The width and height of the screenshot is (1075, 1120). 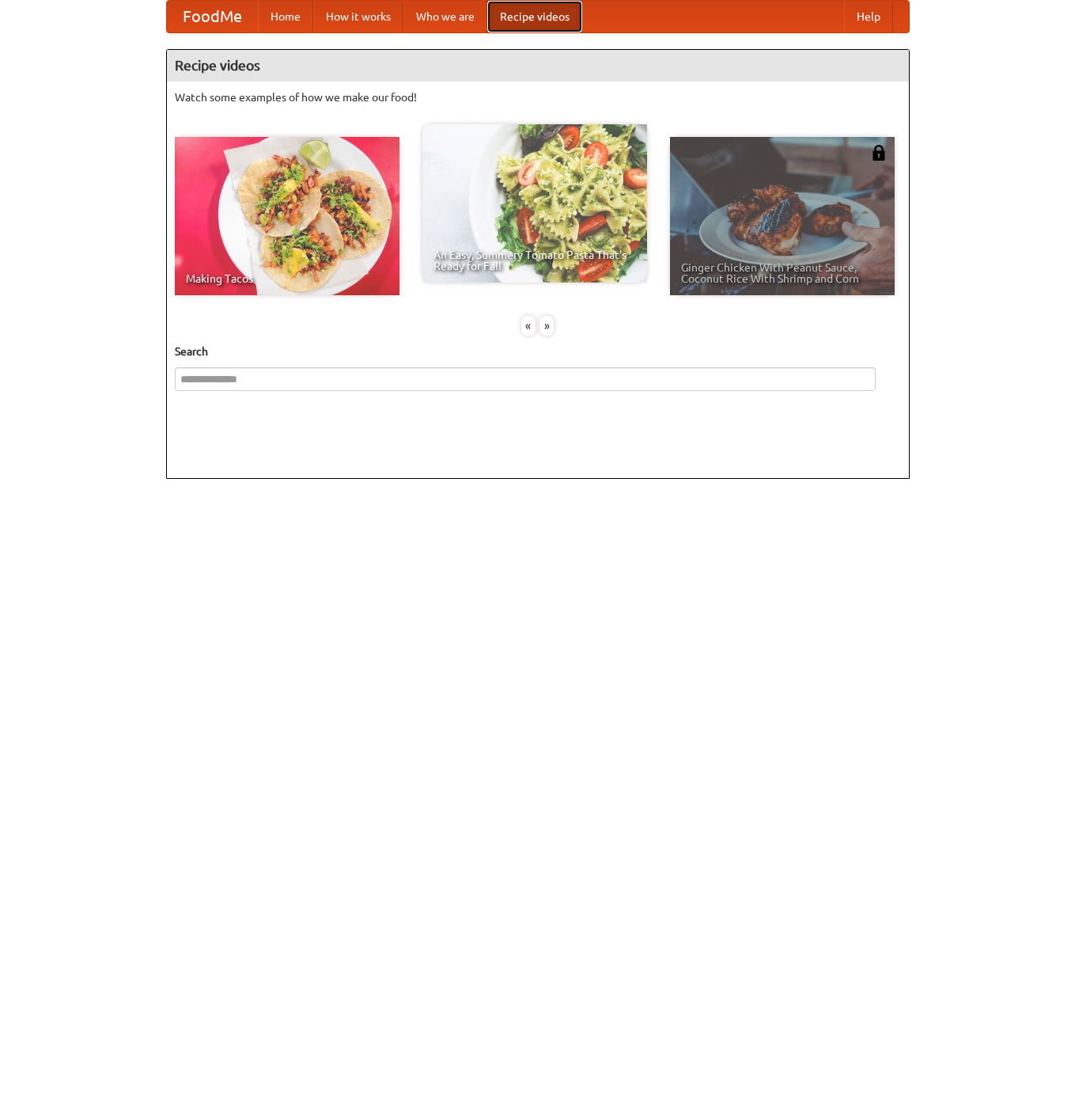 I want to click on h4: Recipe videos, so click(x=538, y=66).